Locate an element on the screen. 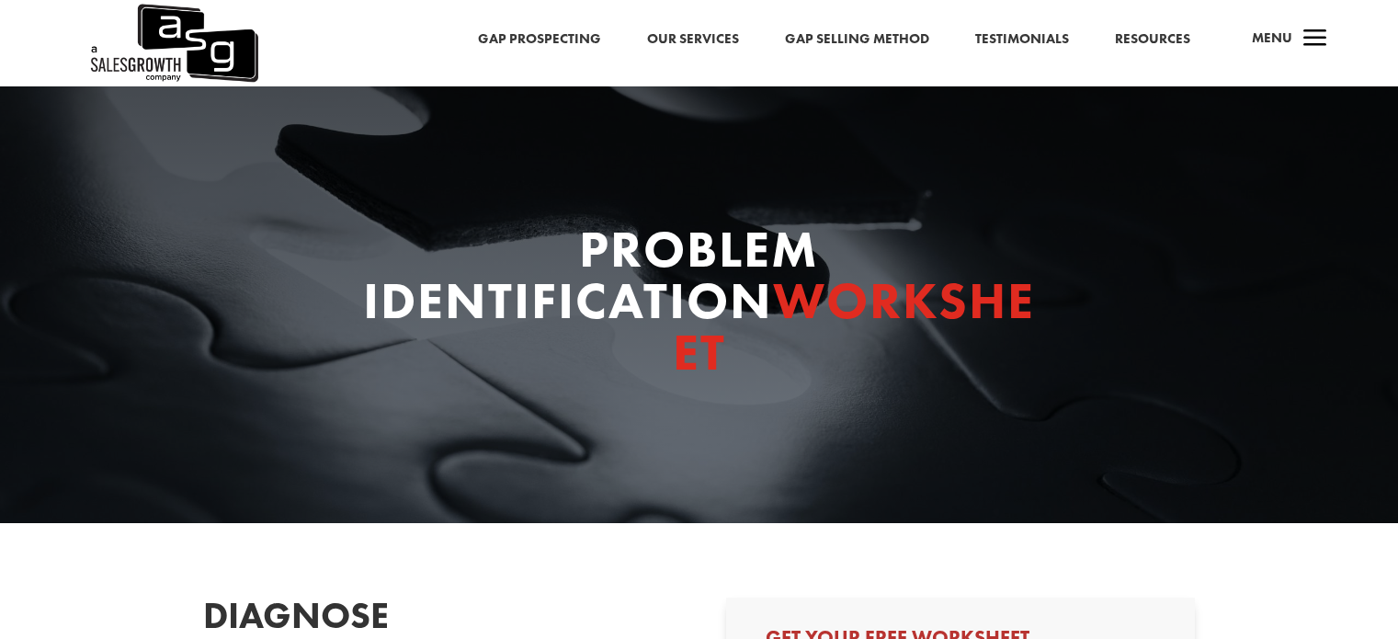 The image size is (1398, 639). a: Gap Prospecting is located at coordinates (540, 40).